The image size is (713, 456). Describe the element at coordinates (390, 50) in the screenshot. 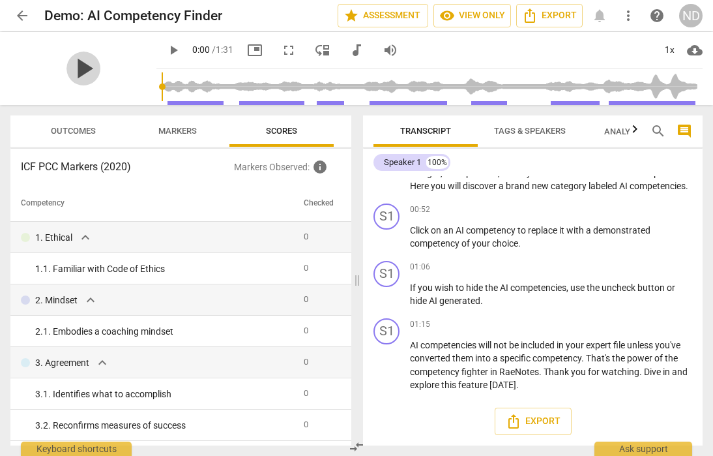

I see `button: Volume` at that location.